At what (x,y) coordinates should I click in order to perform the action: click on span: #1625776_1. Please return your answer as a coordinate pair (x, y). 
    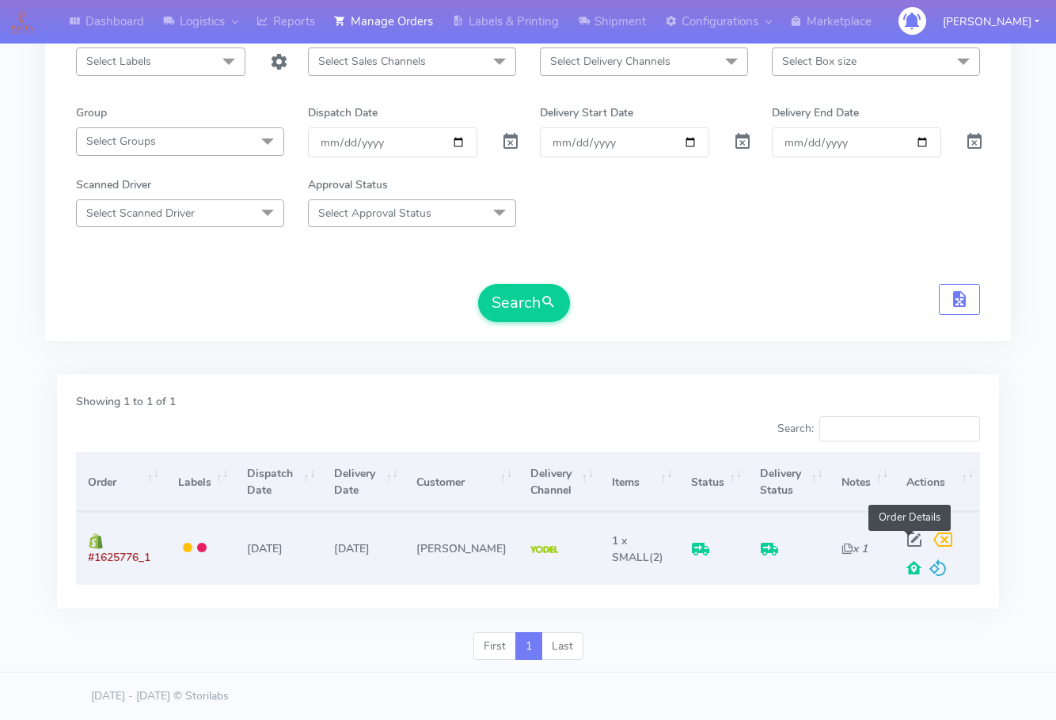
    Looking at the image, I should click on (119, 557).